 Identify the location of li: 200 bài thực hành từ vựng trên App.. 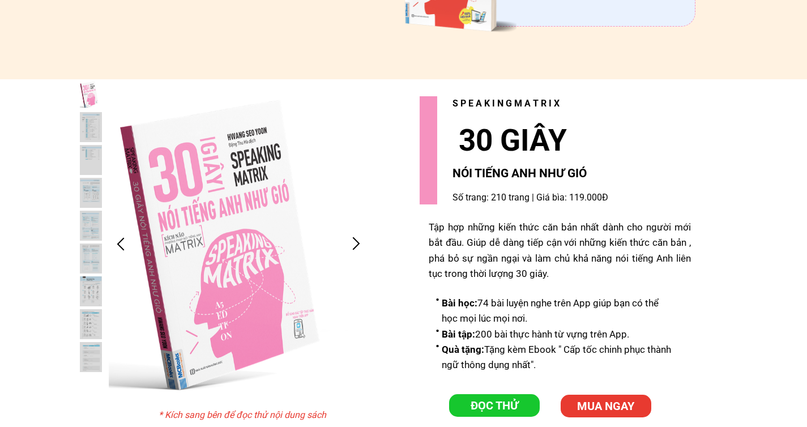
(555, 334).